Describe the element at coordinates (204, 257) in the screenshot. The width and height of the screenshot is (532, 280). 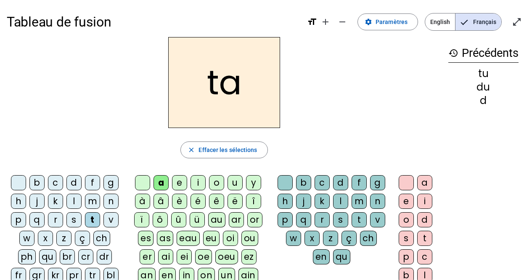
I see `div: oe` at that location.